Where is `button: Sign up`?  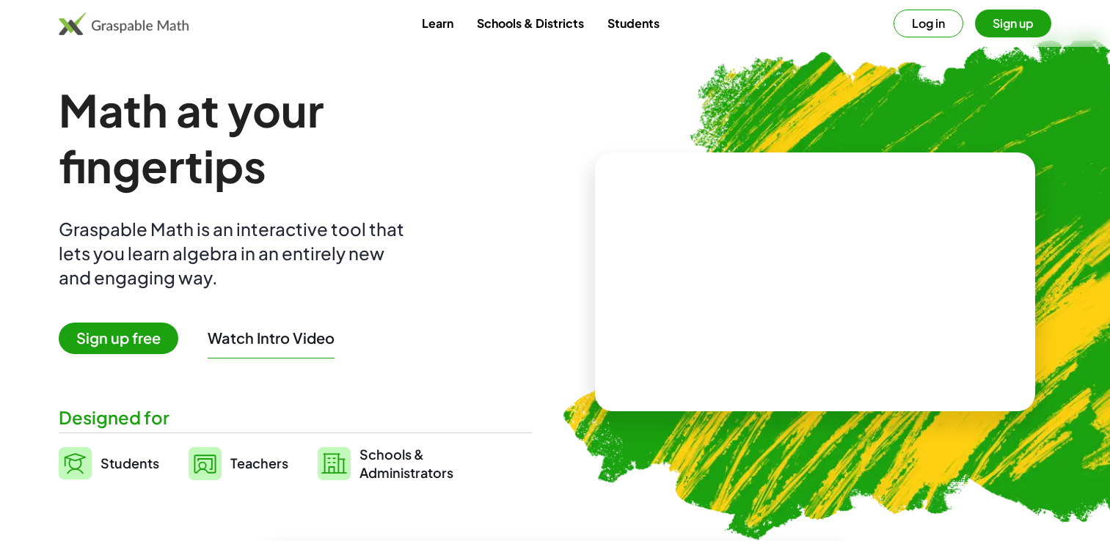
button: Sign up is located at coordinates (1013, 23).